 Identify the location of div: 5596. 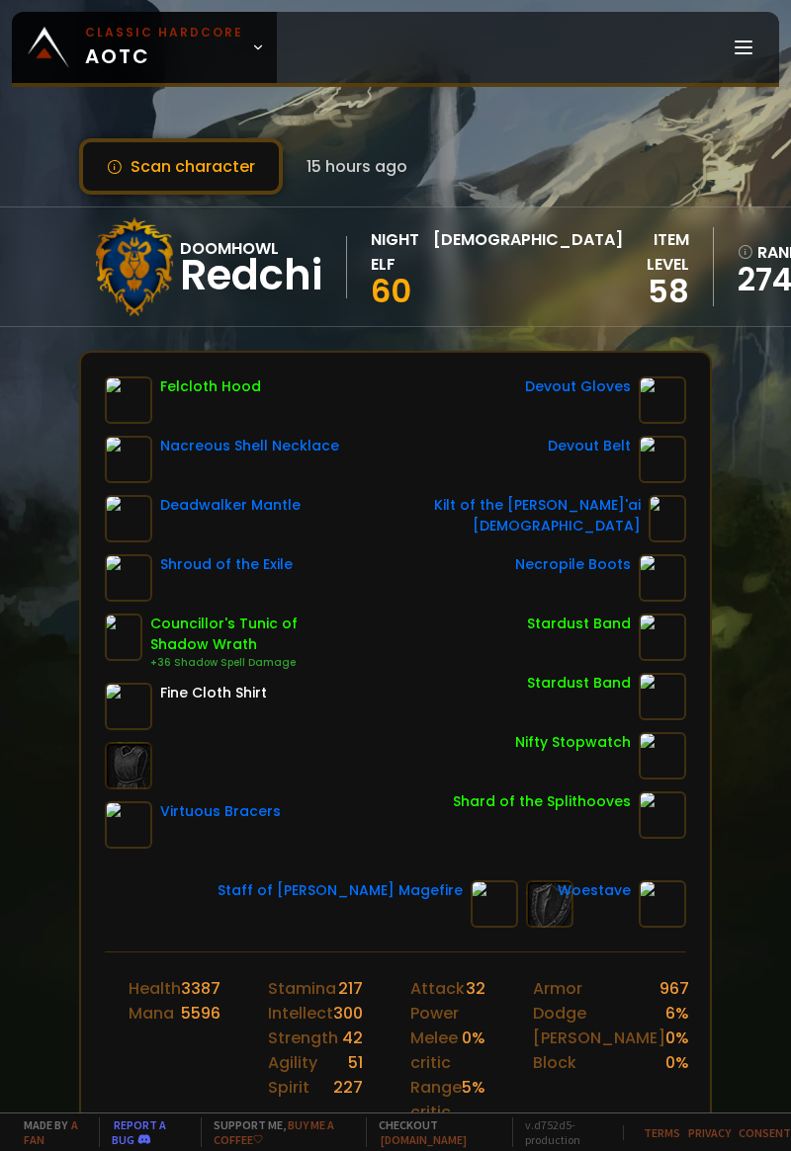
(201, 1013).